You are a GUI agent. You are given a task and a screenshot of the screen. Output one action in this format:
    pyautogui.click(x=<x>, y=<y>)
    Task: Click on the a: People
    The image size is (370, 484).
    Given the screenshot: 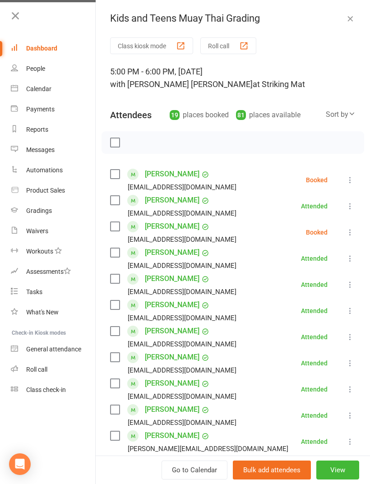 What is the action you would take?
    pyautogui.click(x=53, y=69)
    